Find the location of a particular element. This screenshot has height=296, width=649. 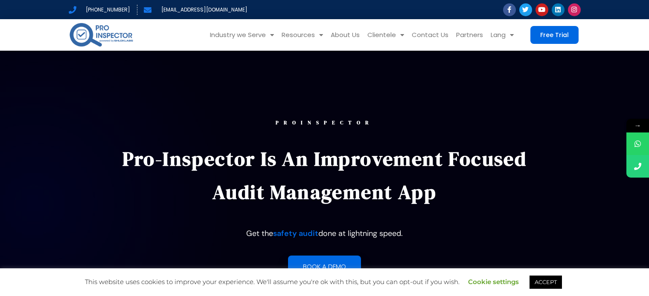

p: Get the done at lightning speed. is located at coordinates (325, 234).